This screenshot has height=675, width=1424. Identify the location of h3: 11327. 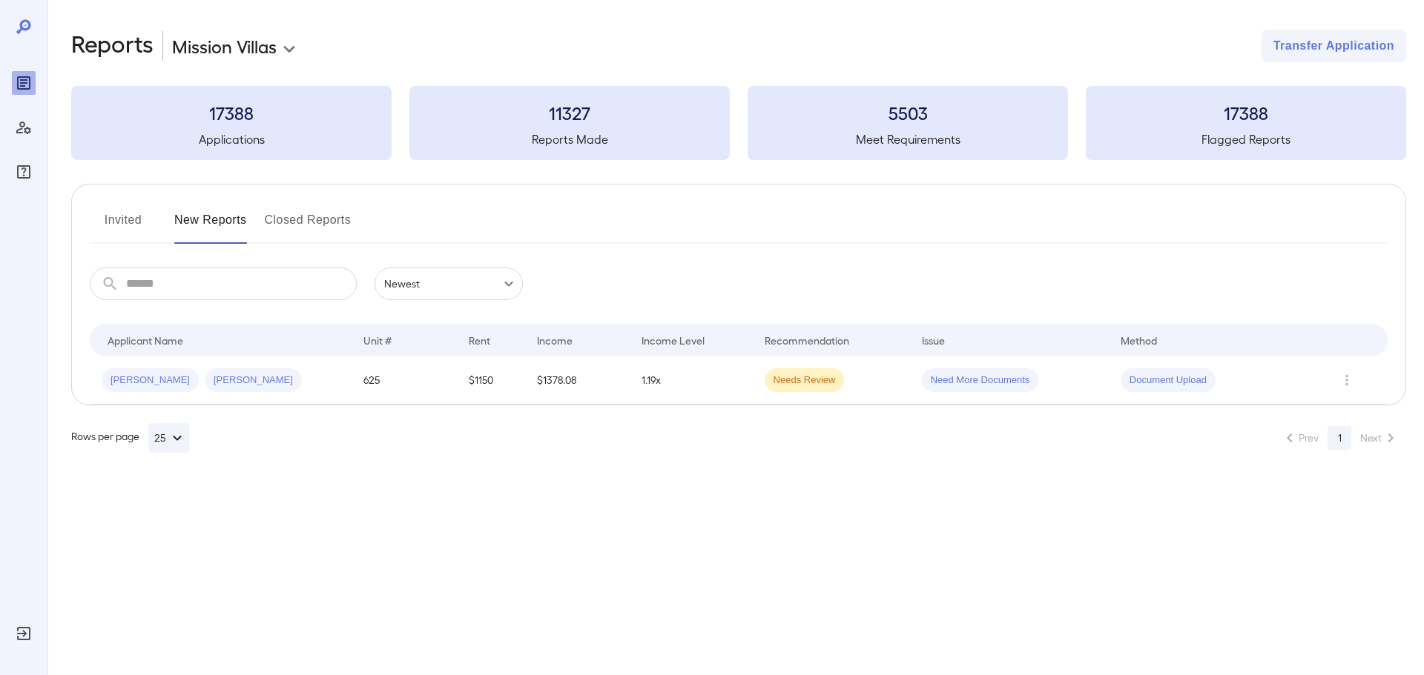
(569, 113).